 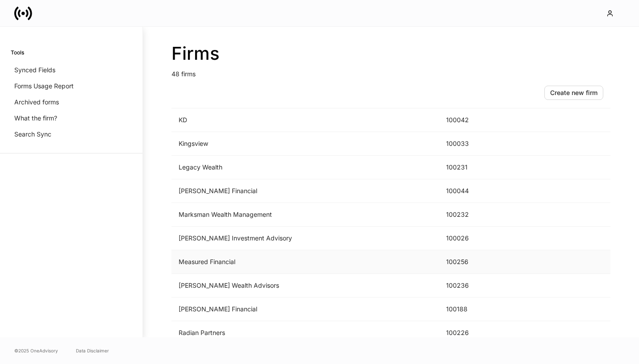 What do you see at coordinates (35, 70) in the screenshot?
I see `p: Synced Fields` at bounding box center [35, 70].